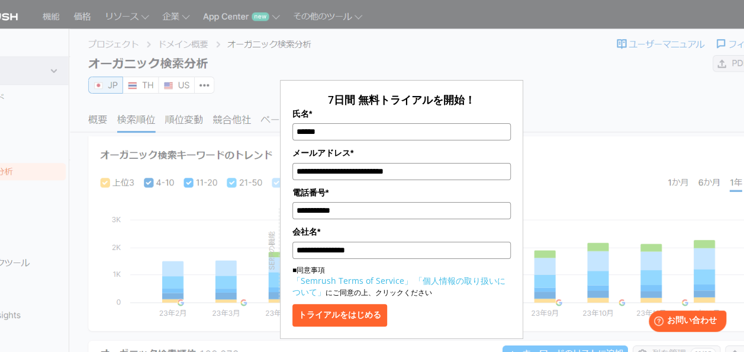 This screenshot has height=352, width=744. Describe the element at coordinates (352, 280) in the screenshot. I see `a: 「Semrush Terms of Service」` at that location.